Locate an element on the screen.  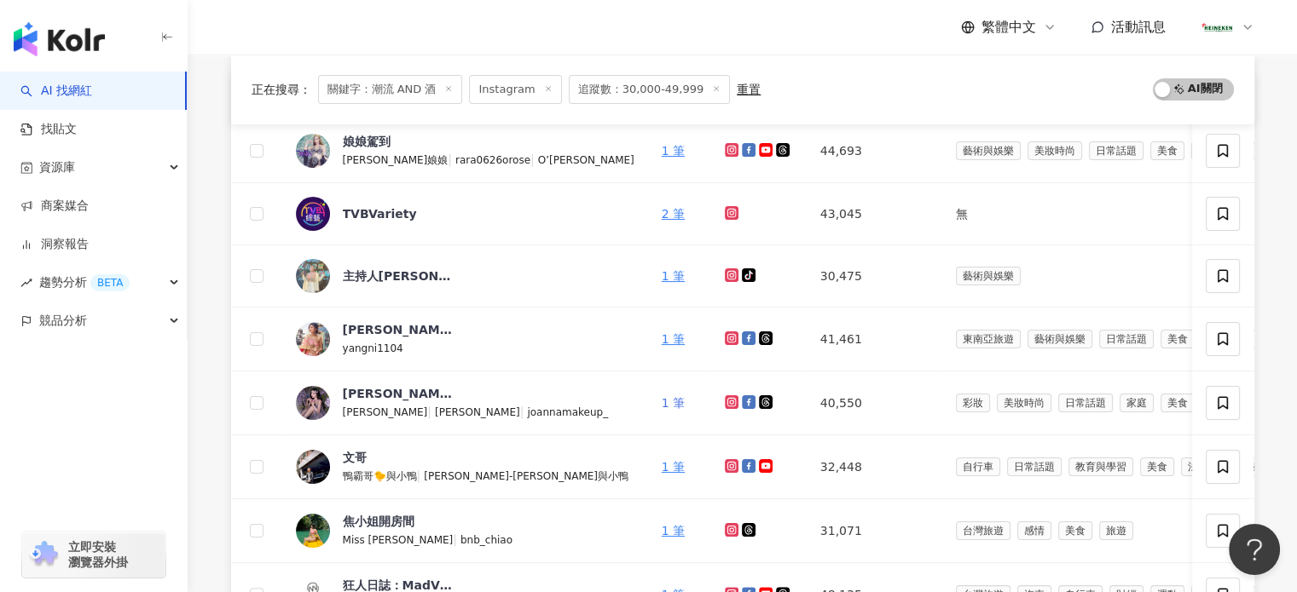
a: searchAI 找網紅 is located at coordinates (56, 91).